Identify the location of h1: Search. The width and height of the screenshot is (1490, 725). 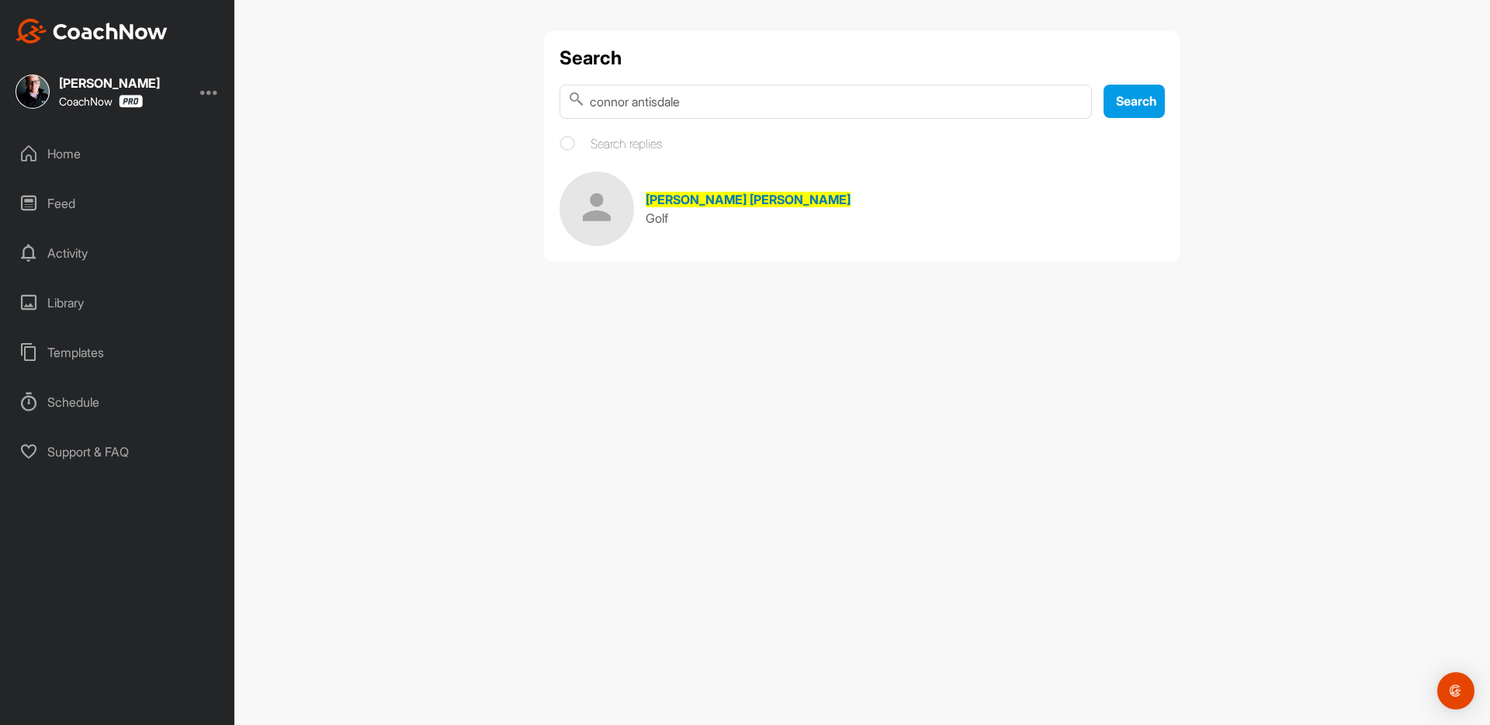
(862, 57).